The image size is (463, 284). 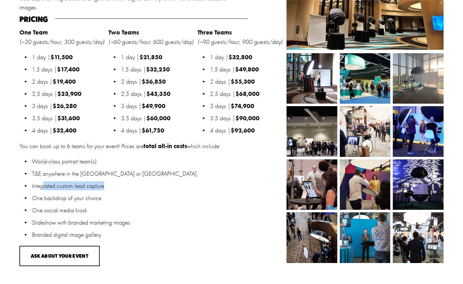 What do you see at coordinates (61, 57) in the screenshot?
I see `strong: $11,500` at bounding box center [61, 57].